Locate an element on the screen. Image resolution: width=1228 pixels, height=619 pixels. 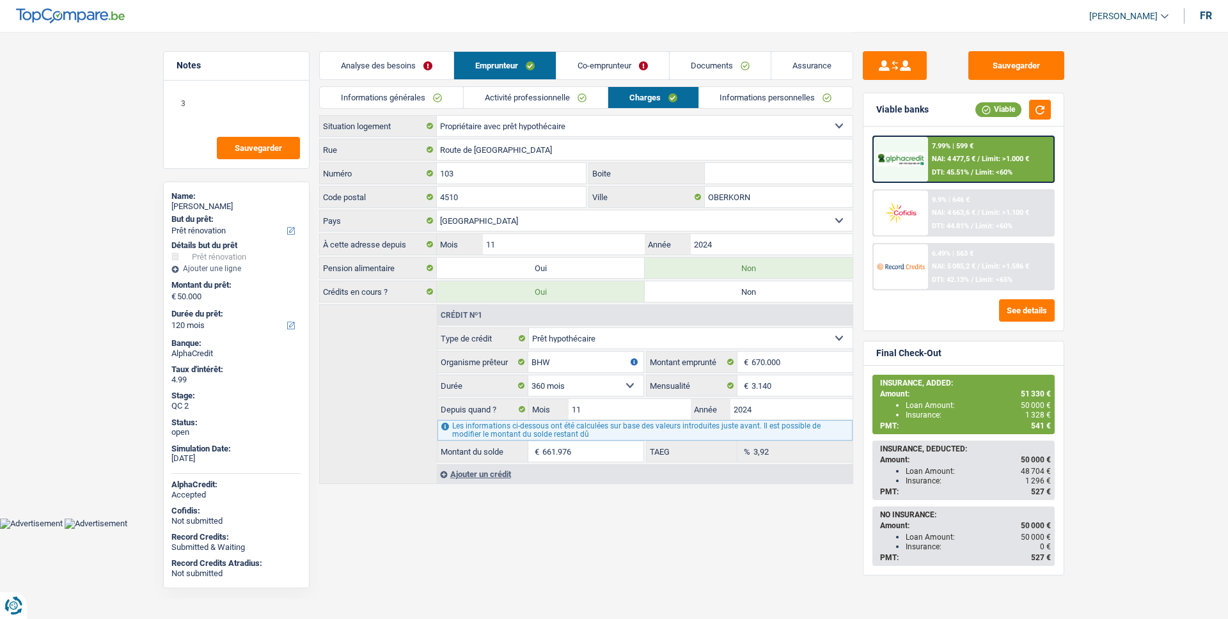
div: AlphaCredit is located at coordinates (236, 354).